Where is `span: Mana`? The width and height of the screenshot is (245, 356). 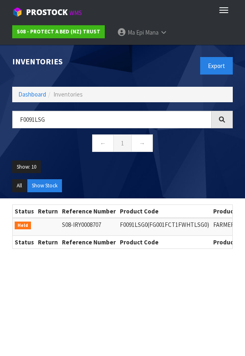 span: Mana is located at coordinates (152, 32).